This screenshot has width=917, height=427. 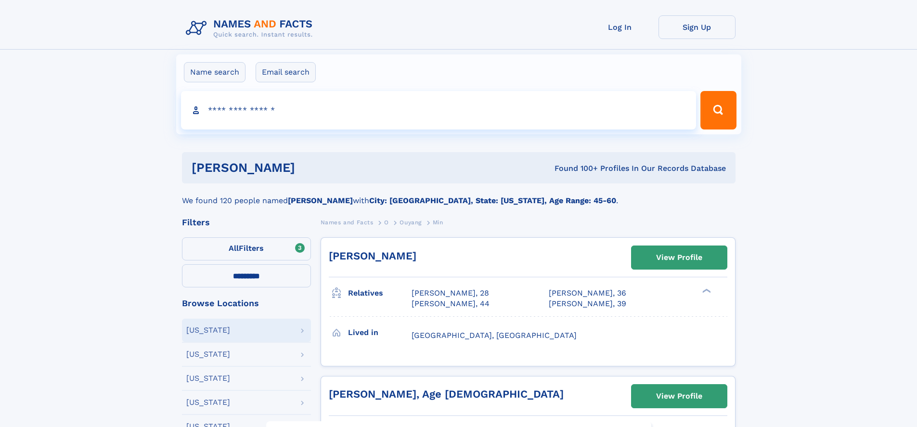 What do you see at coordinates (719, 110) in the screenshot?
I see `button: Search Button` at bounding box center [719, 110].